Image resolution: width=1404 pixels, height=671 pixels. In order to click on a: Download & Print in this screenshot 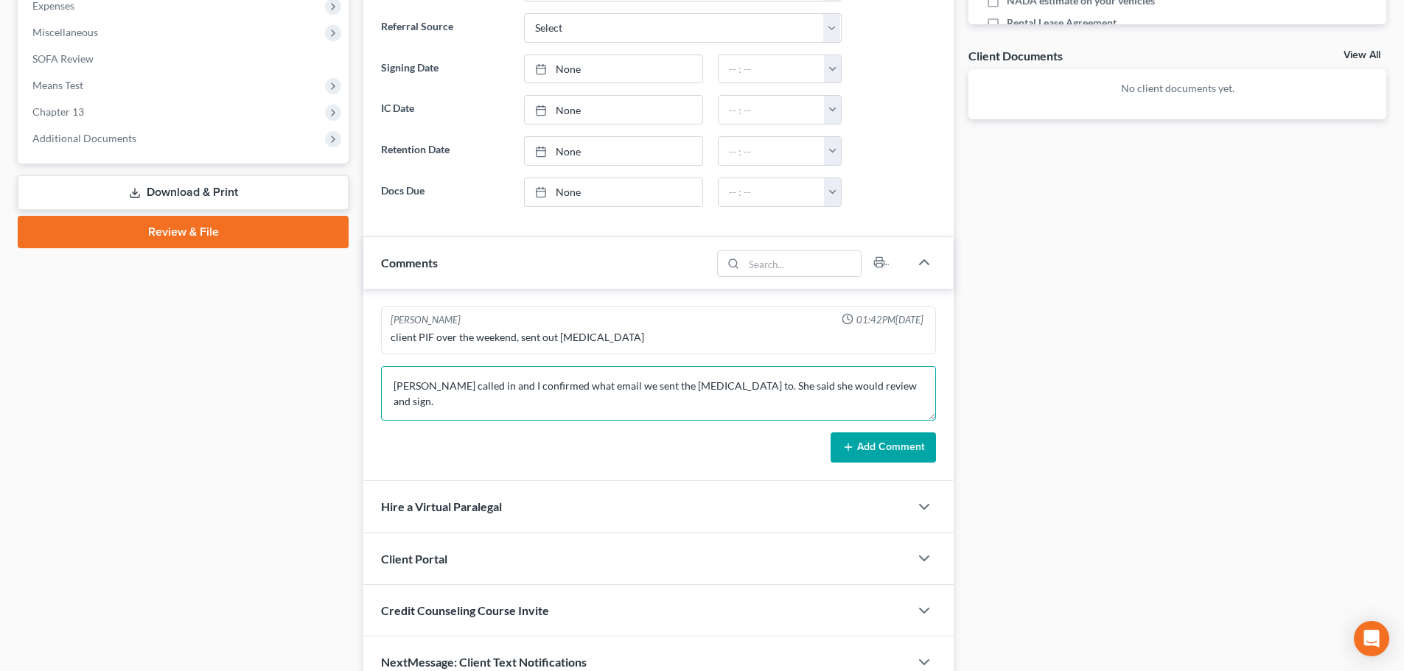, I will do `click(183, 192)`.